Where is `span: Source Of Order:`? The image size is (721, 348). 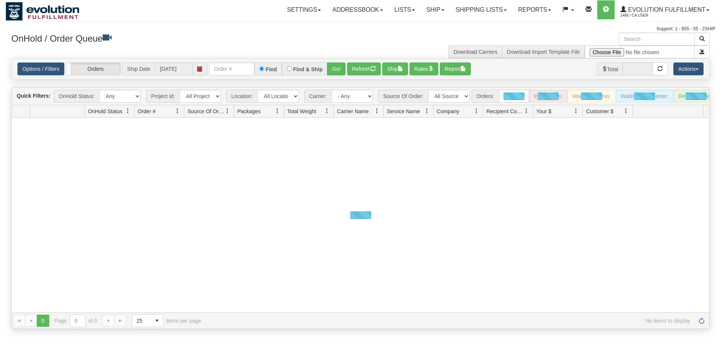
span: Source Of Order: is located at coordinates (403, 96).